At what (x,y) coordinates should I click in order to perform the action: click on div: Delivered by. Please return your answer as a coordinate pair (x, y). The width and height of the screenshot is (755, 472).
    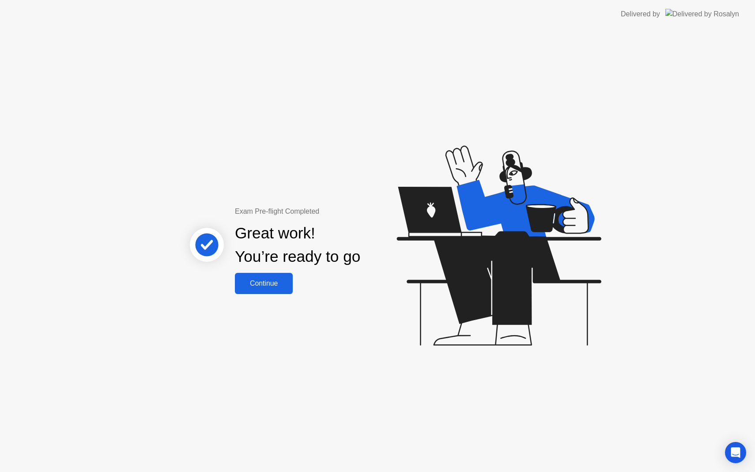
    Looking at the image, I should click on (640, 14).